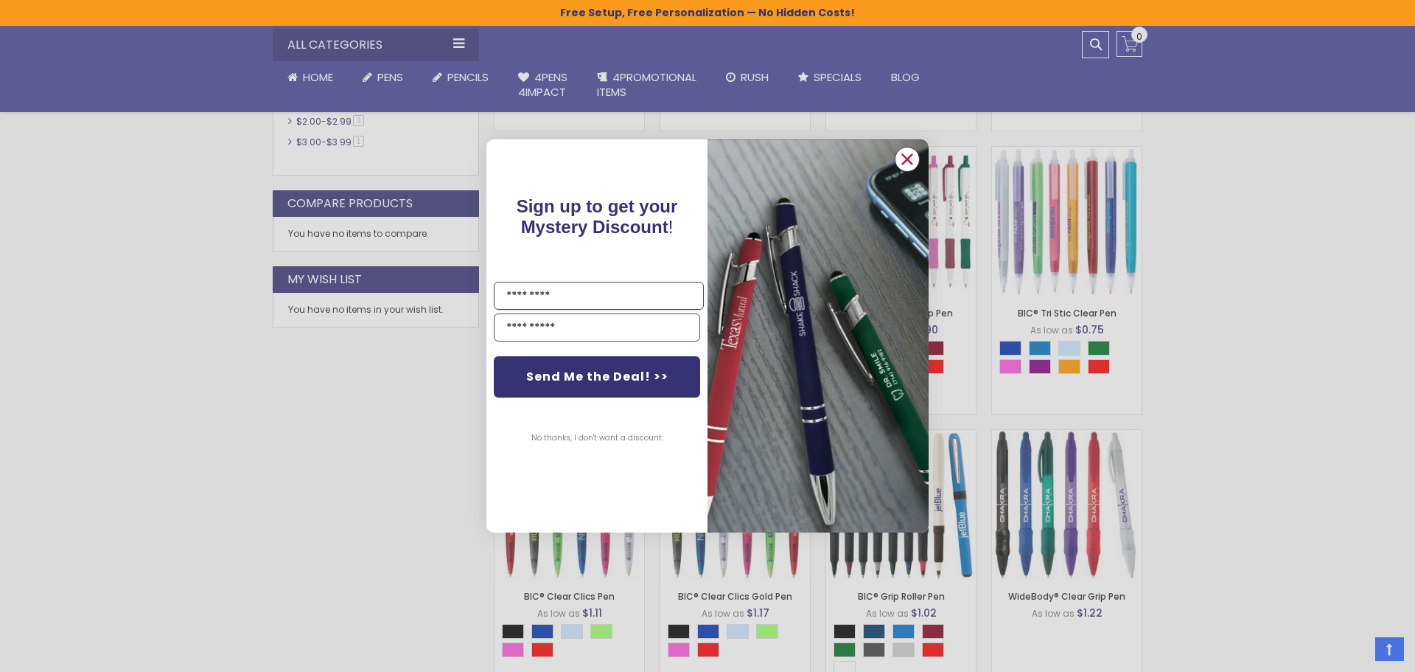 This screenshot has height=672, width=1415. I want to click on img: pop-up-image, so click(818, 335).